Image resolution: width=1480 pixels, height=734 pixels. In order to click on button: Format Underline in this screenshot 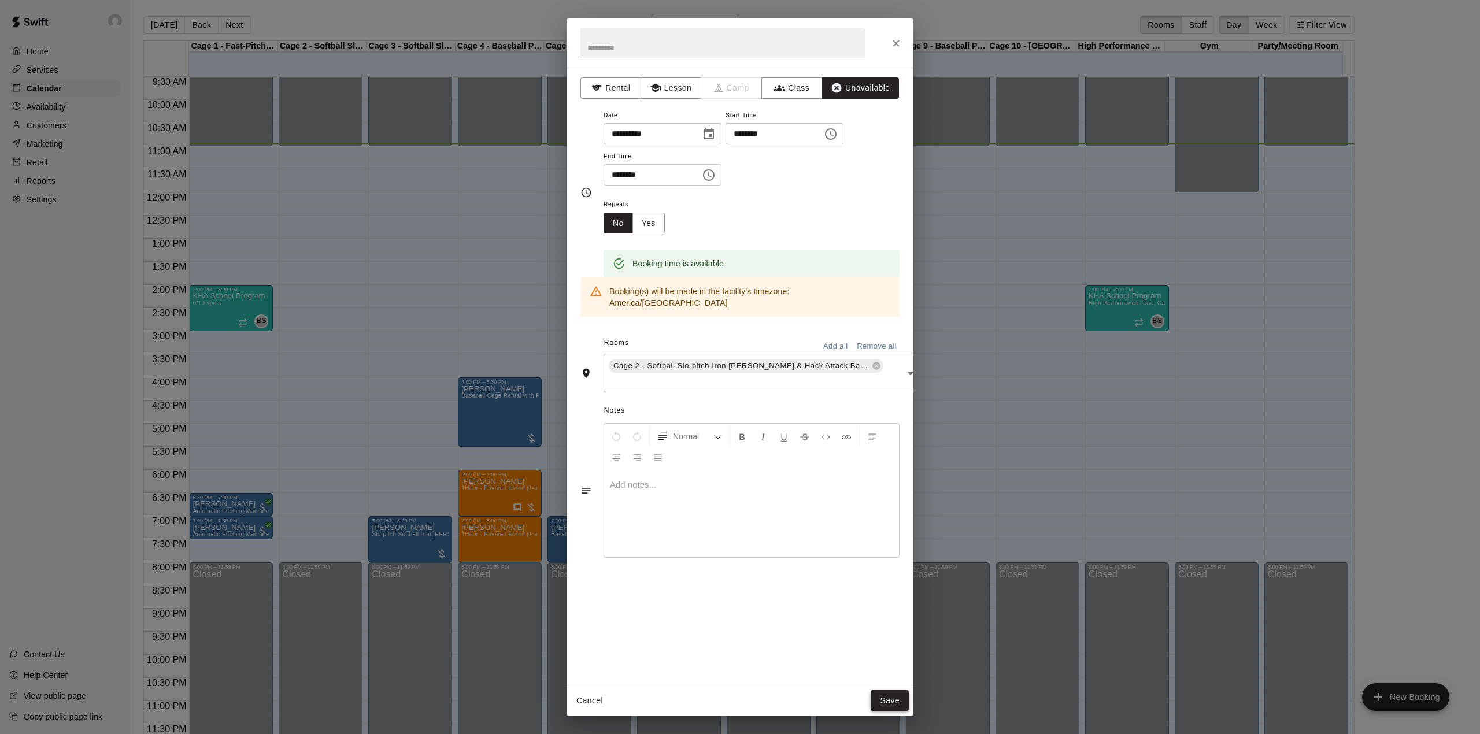, I will do `click(784, 436)`.